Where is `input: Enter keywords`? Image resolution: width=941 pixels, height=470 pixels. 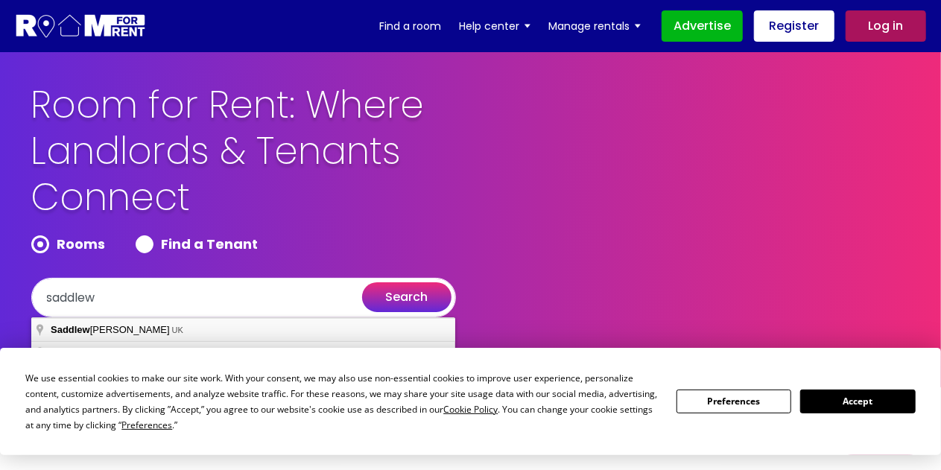
input: Enter keywords is located at coordinates (244, 297).